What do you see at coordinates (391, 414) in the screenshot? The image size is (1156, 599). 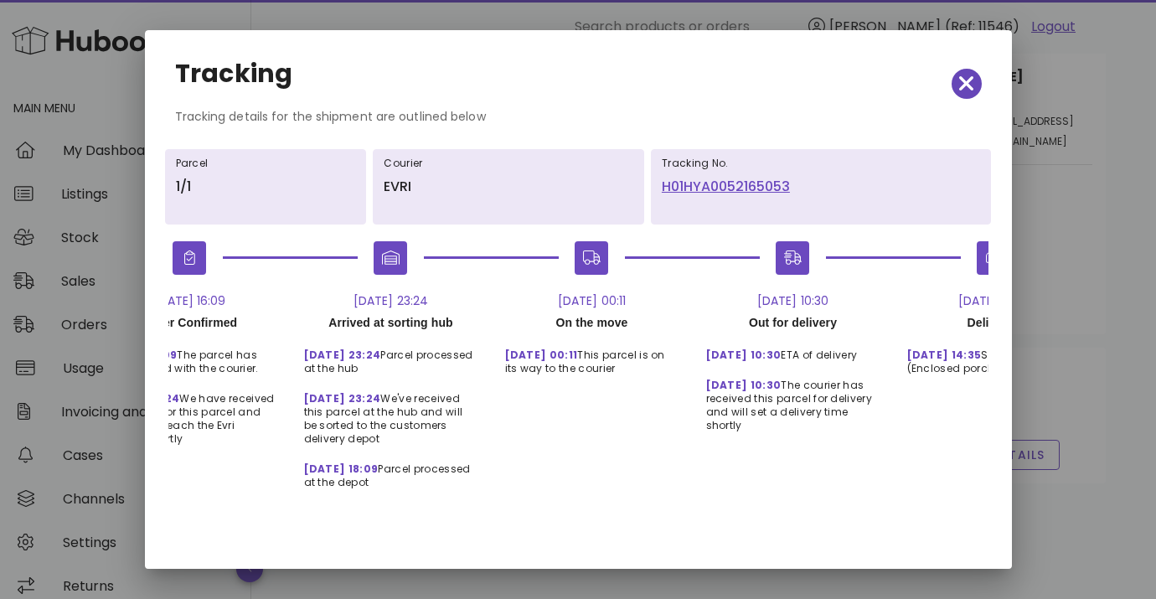 I see `div: We've received this parcel at the hub and will be sorted to the customers delivery depot` at bounding box center [391, 414].